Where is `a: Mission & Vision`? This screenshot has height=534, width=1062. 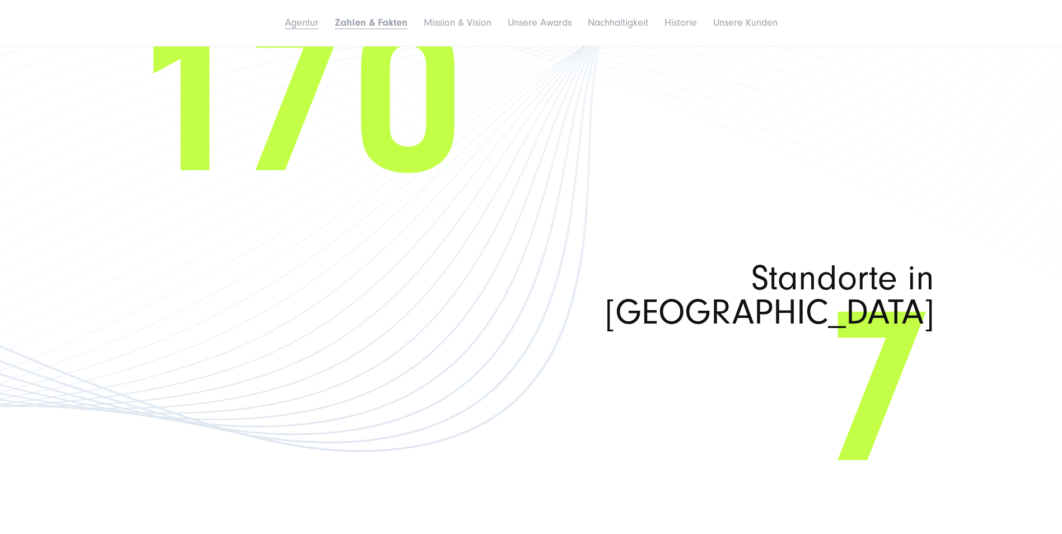
a: Mission & Vision is located at coordinates (458, 22).